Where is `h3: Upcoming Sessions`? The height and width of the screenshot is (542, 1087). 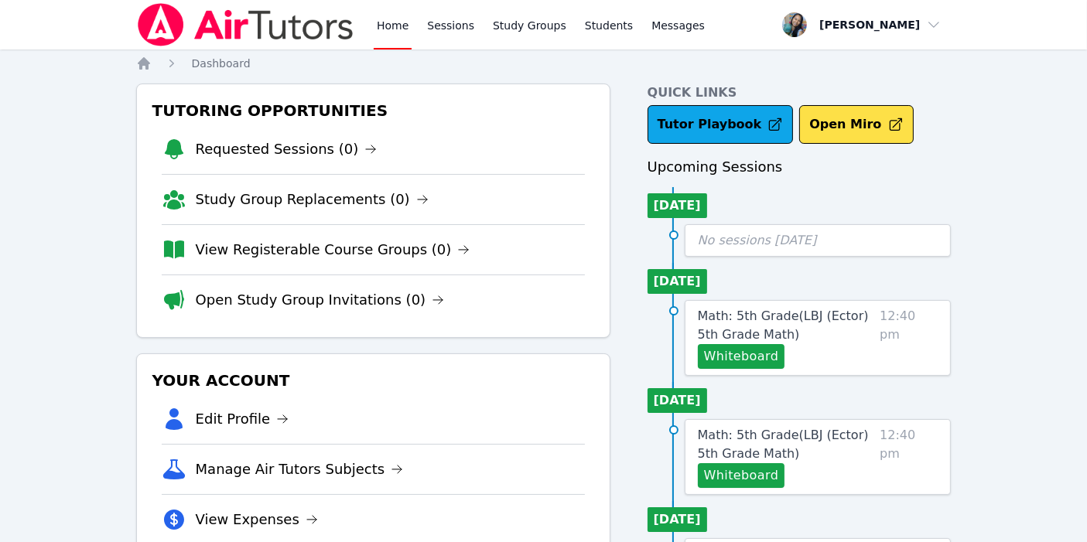
h3: Upcoming Sessions is located at coordinates (799, 167).